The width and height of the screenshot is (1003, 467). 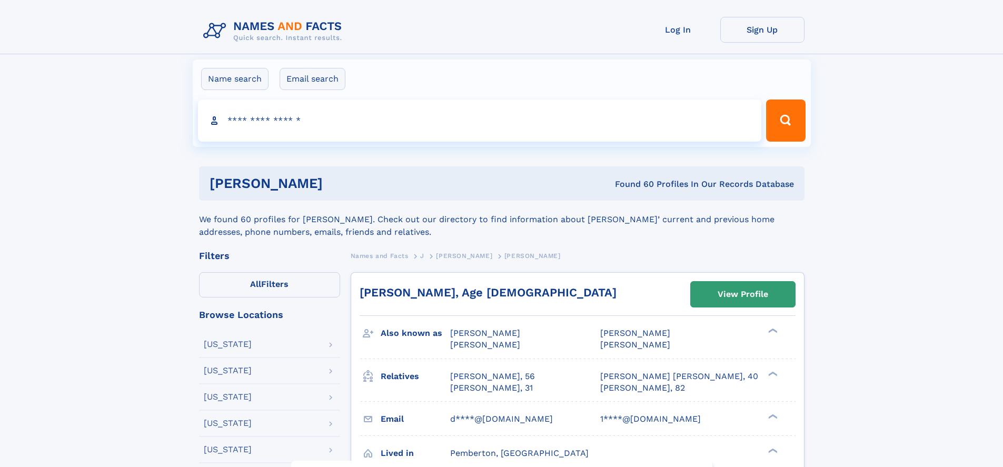 What do you see at coordinates (312, 79) in the screenshot?
I see `label: Email search` at bounding box center [312, 79].